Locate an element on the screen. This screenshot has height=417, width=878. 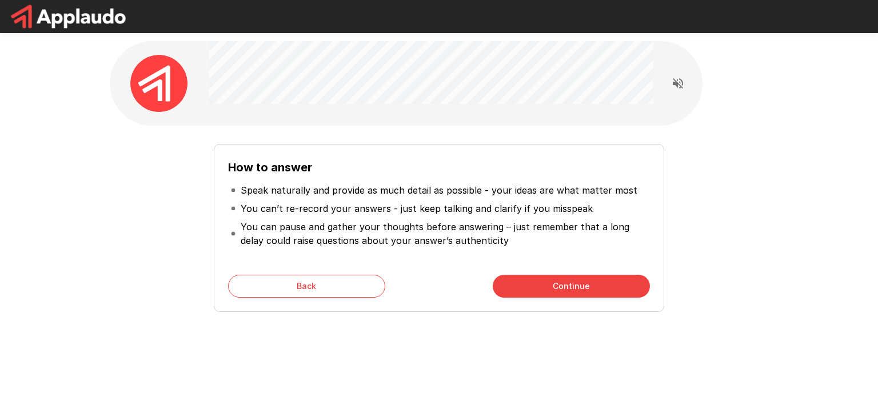
p: You can’t re-record your answers - just keep talking and clarify if you misspeak is located at coordinates (417, 209).